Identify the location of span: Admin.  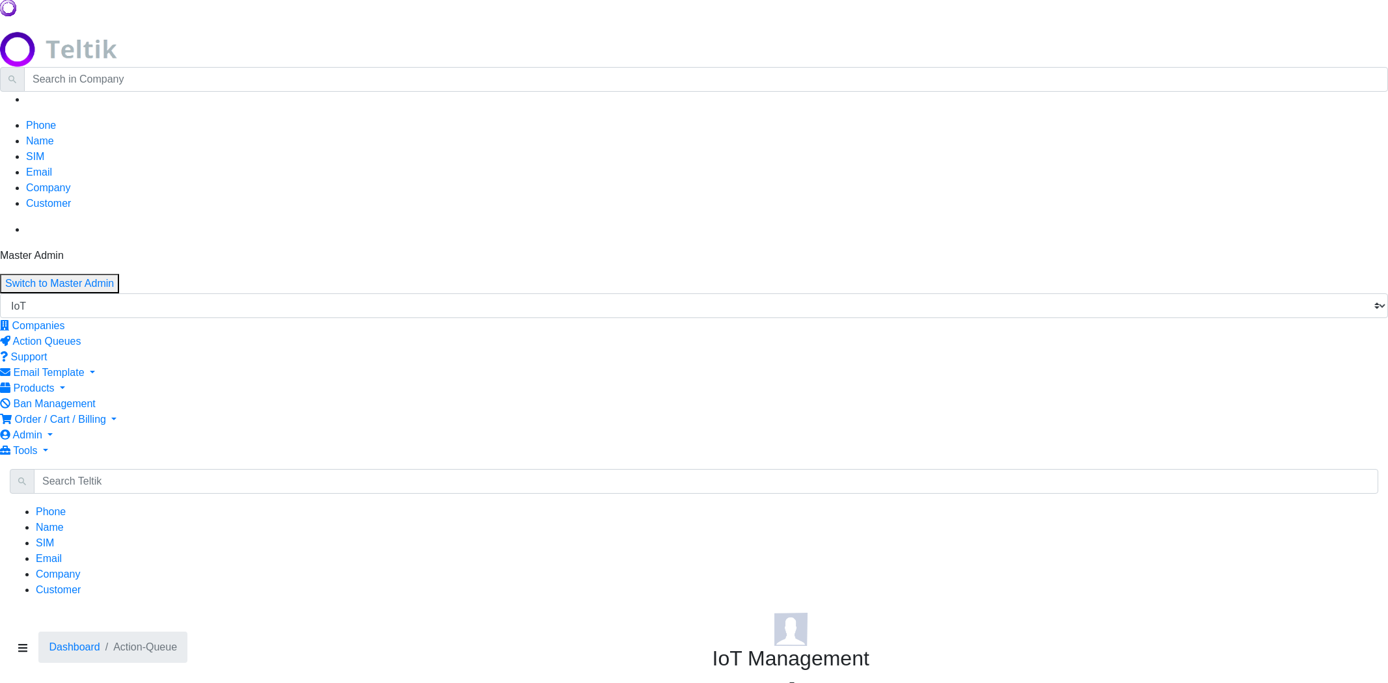
(27, 435).